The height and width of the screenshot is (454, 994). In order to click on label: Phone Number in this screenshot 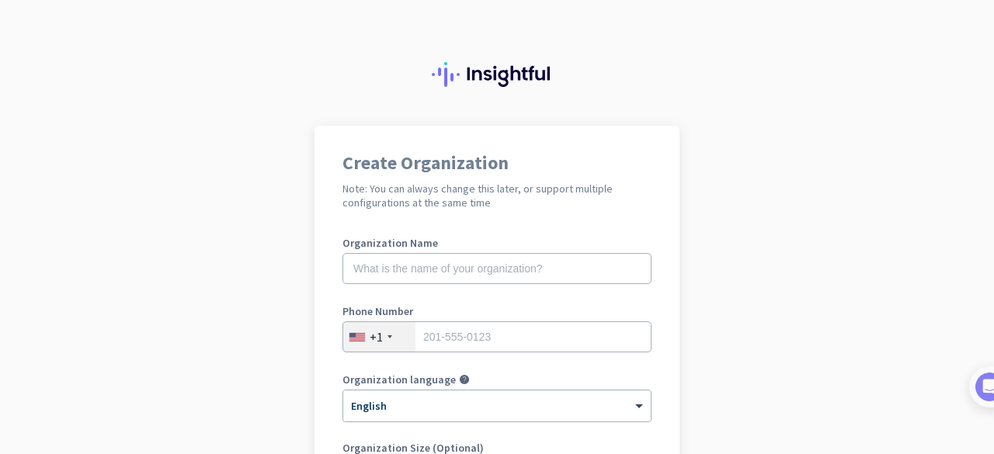, I will do `click(497, 311)`.